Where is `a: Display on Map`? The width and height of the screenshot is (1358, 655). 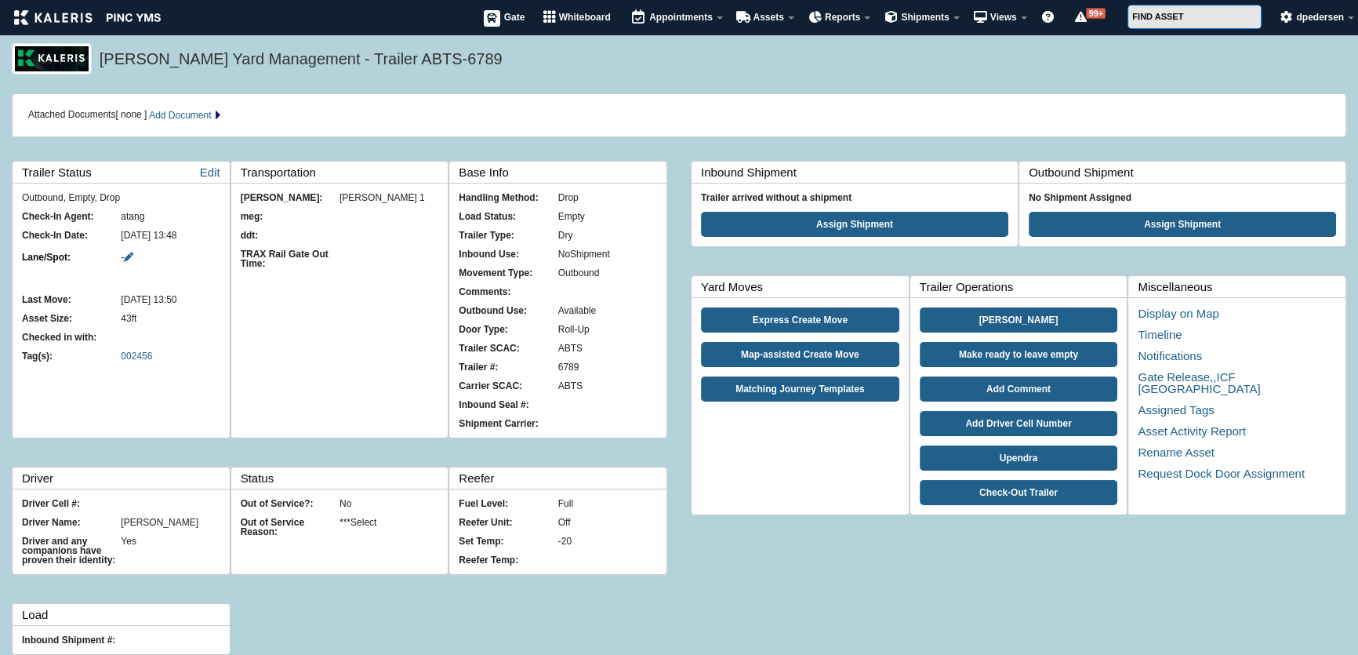 a: Display on Map is located at coordinates (1178, 313).